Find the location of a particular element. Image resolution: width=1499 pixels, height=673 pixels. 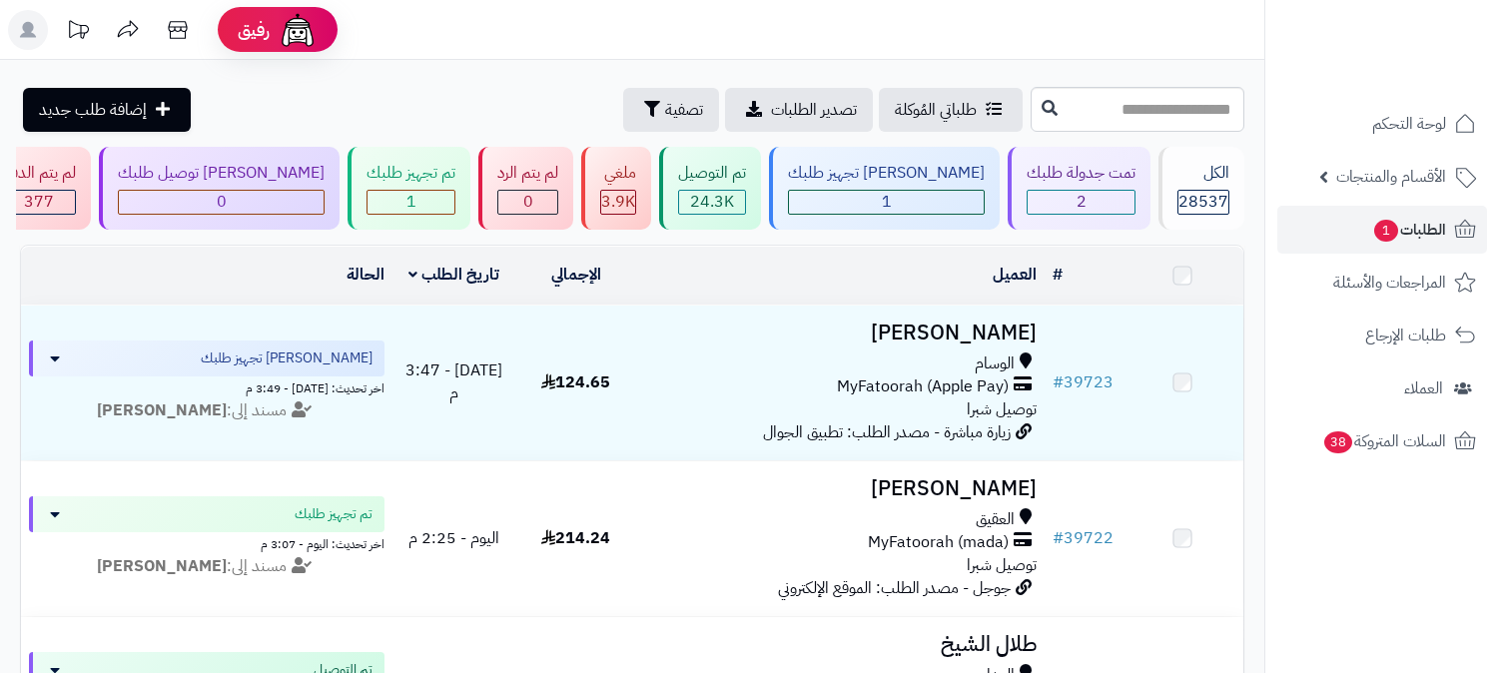

span: السلات المتروكة is located at coordinates (1384, 441).